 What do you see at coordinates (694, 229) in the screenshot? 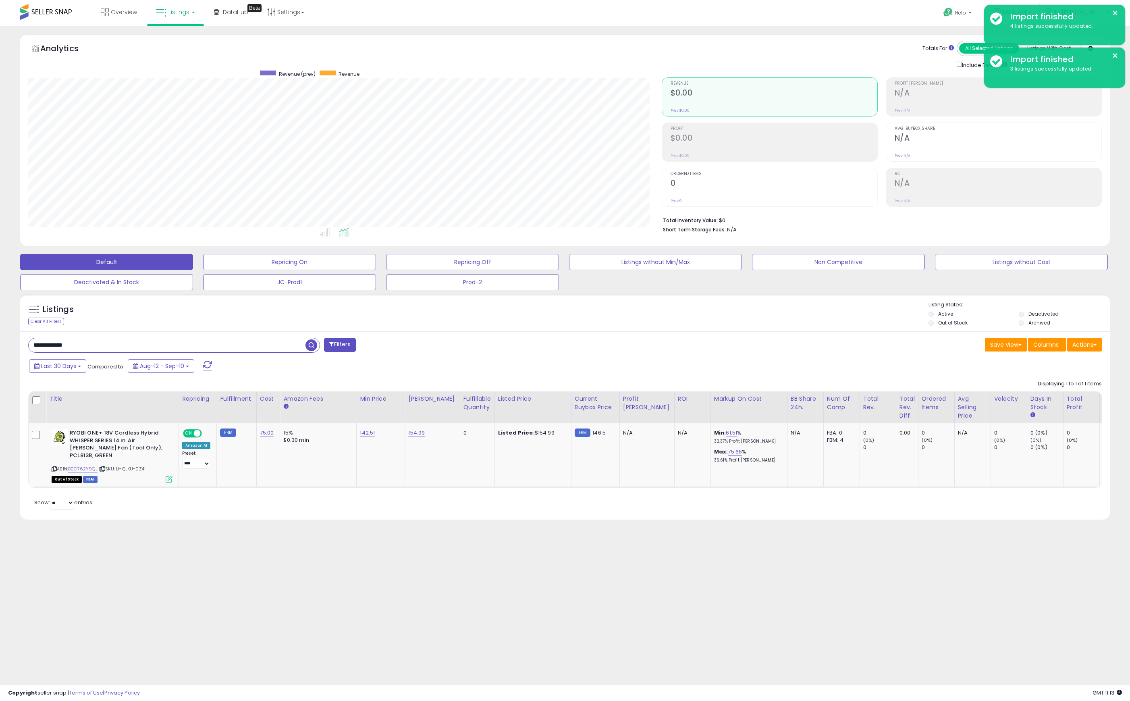
I see `b: Short Term Storage Fees:` at bounding box center [694, 229].